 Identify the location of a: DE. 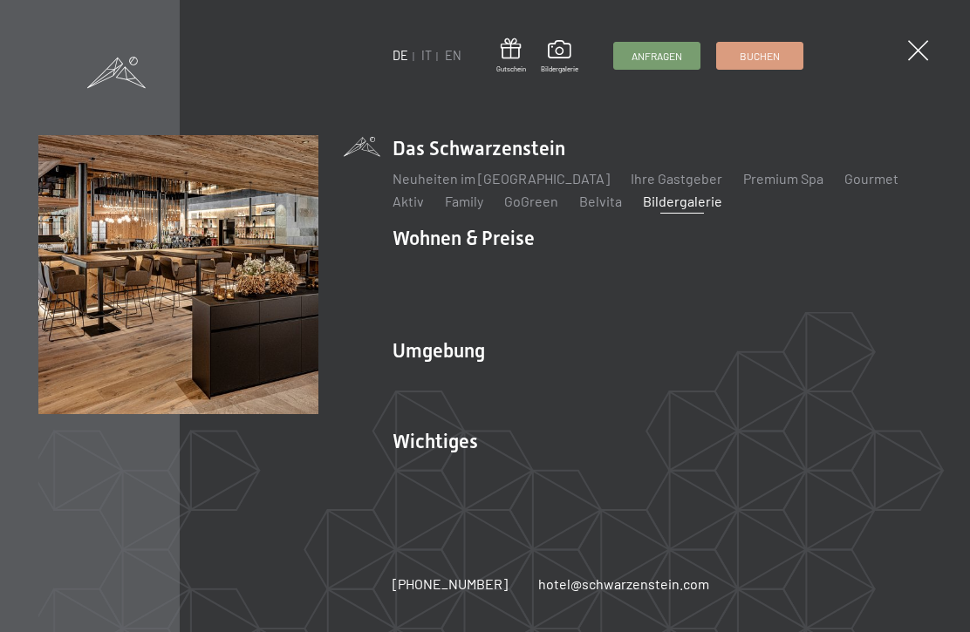
(400, 55).